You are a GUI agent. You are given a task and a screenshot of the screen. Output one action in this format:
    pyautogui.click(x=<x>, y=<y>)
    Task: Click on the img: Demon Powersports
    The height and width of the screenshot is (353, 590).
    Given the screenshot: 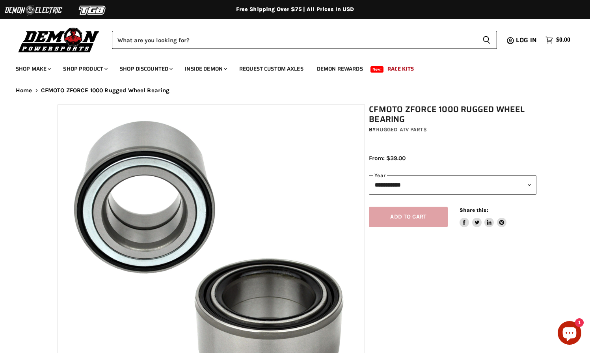 What is the action you would take?
    pyautogui.click(x=59, y=39)
    